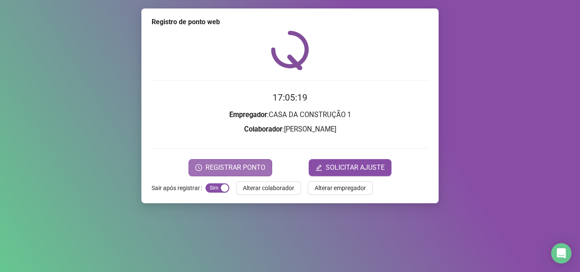 This screenshot has height=272, width=580. I want to click on span: Alterar colaborador, so click(268, 188).